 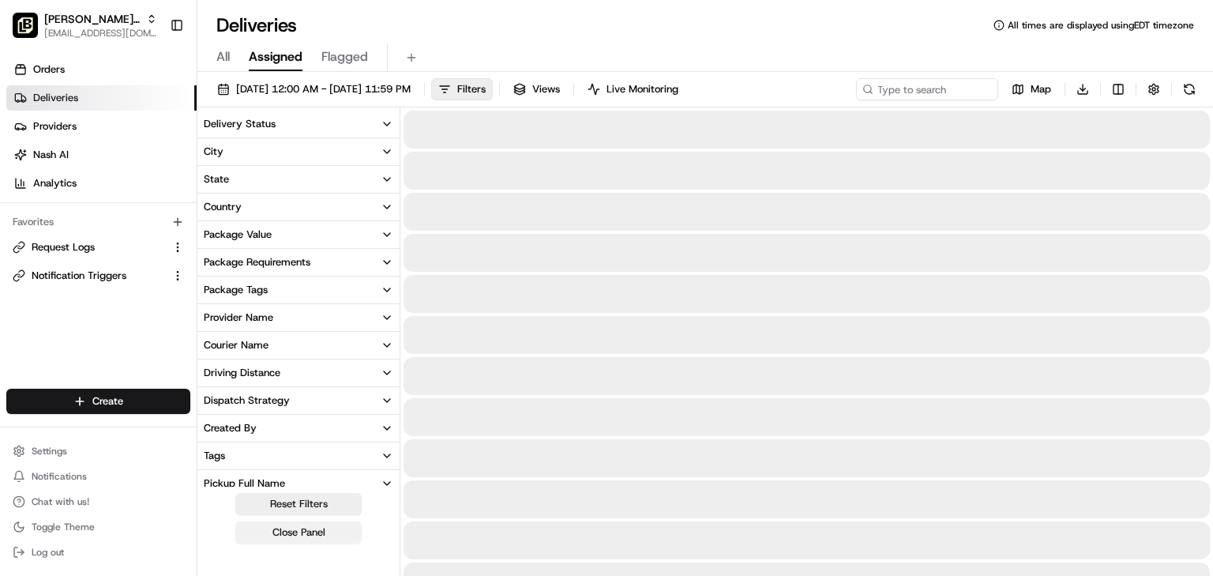 I want to click on button: State, so click(x=299, y=179).